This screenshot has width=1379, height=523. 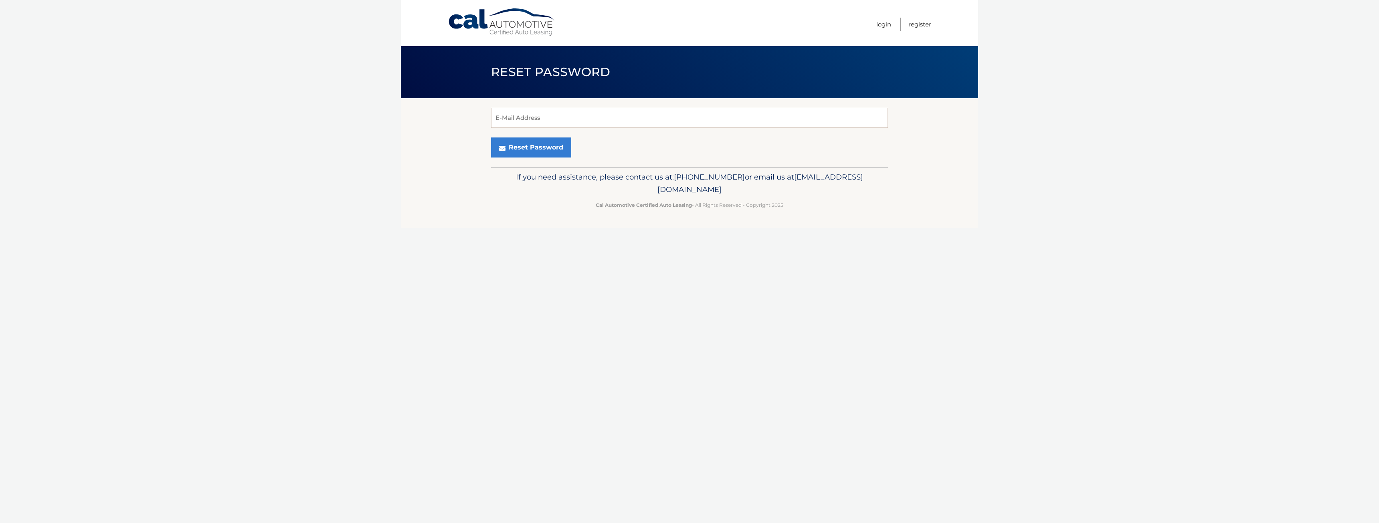 I want to click on strong: Cal Automotive Certified Auto Leasing, so click(x=644, y=205).